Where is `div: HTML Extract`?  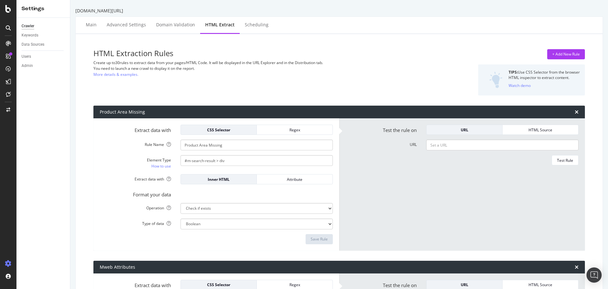 div: HTML Extract is located at coordinates (220, 25).